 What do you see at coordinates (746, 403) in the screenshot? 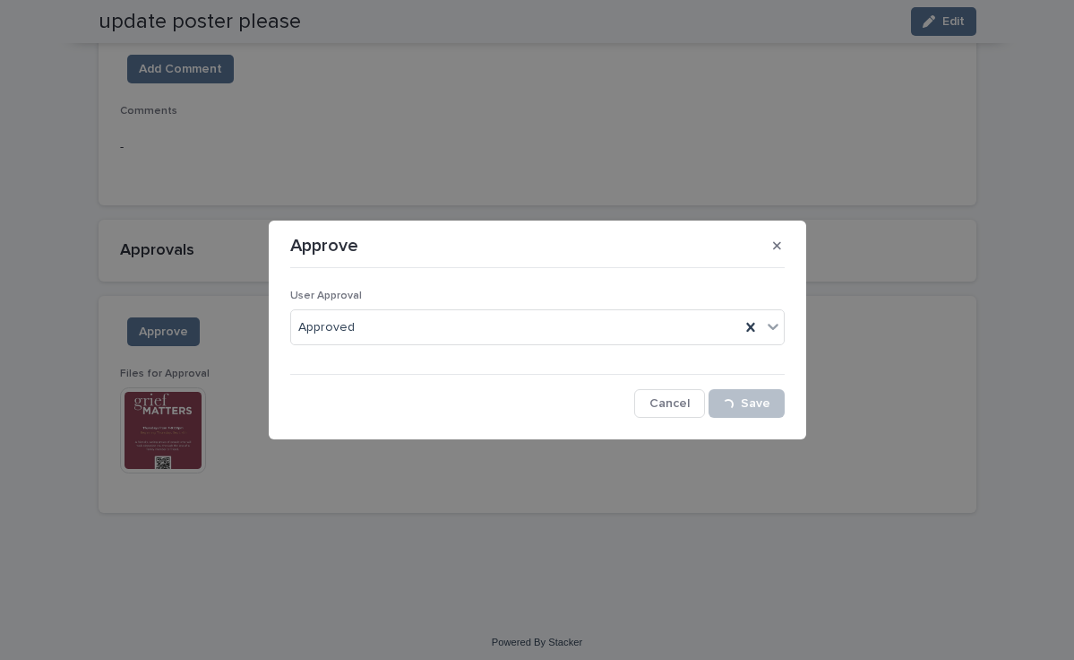
I see `button: Save` at bounding box center [746, 403].